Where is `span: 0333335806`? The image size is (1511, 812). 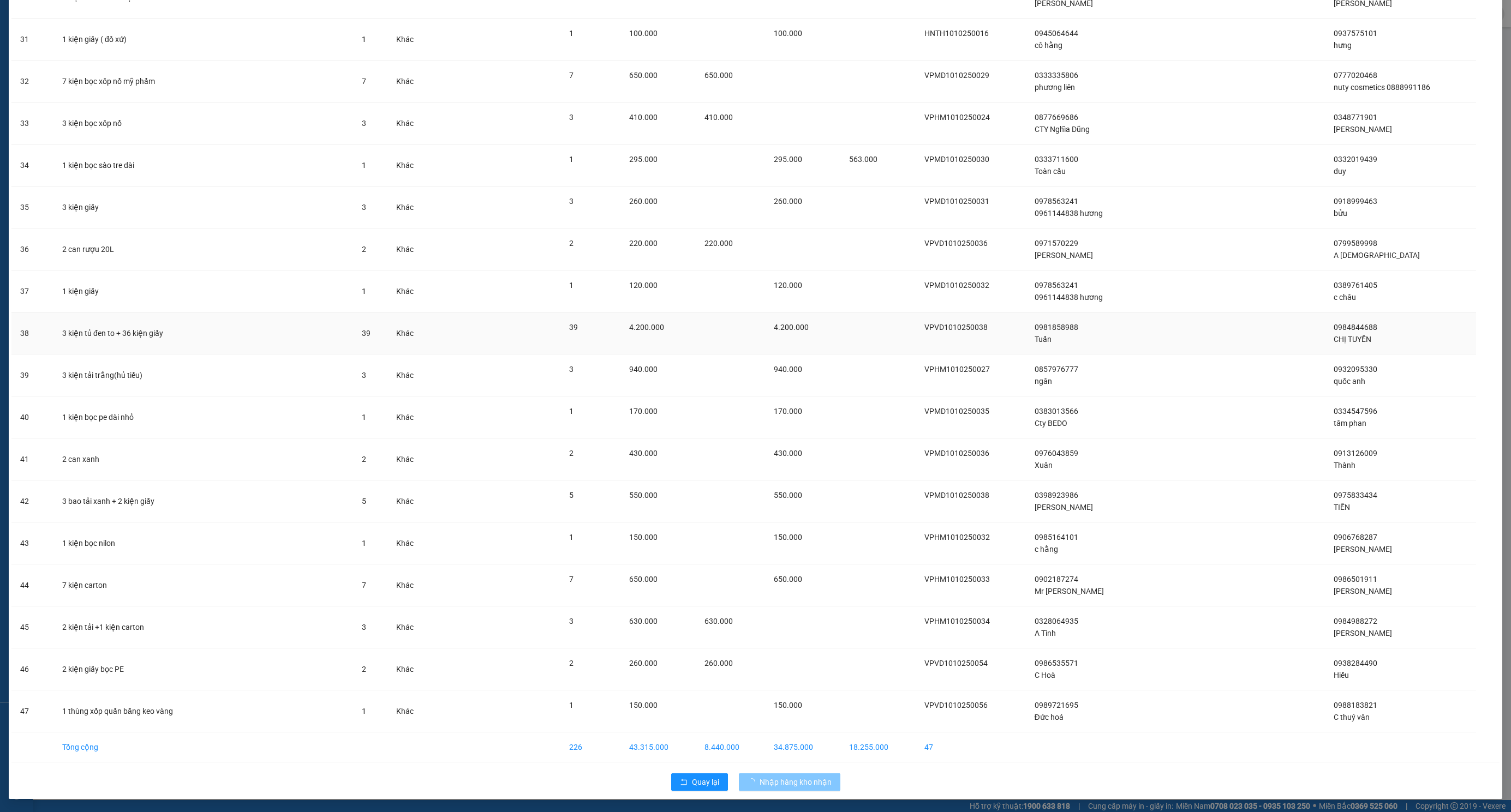 span: 0333335806 is located at coordinates (1056, 75).